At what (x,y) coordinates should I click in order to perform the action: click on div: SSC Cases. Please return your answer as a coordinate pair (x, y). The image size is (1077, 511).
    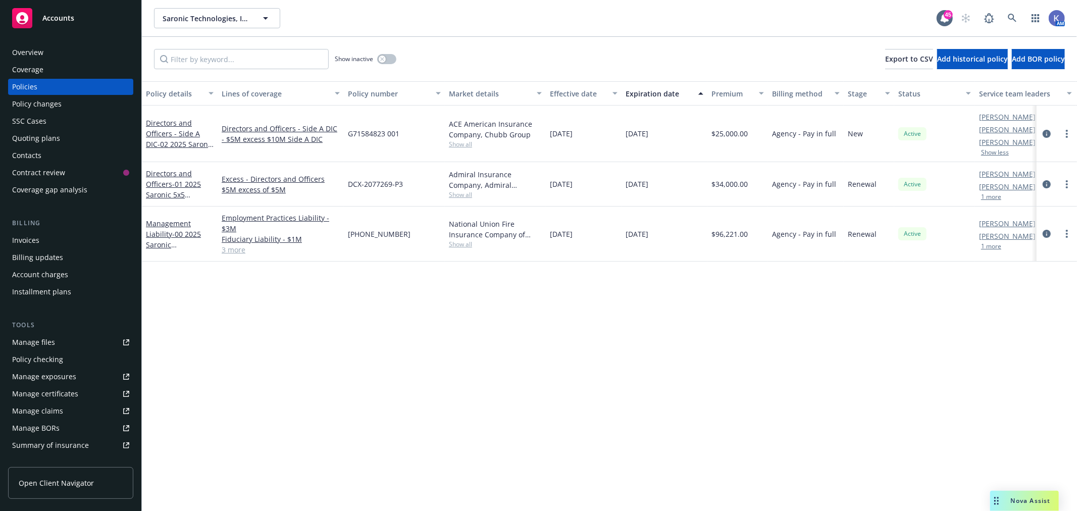
    Looking at the image, I should click on (29, 121).